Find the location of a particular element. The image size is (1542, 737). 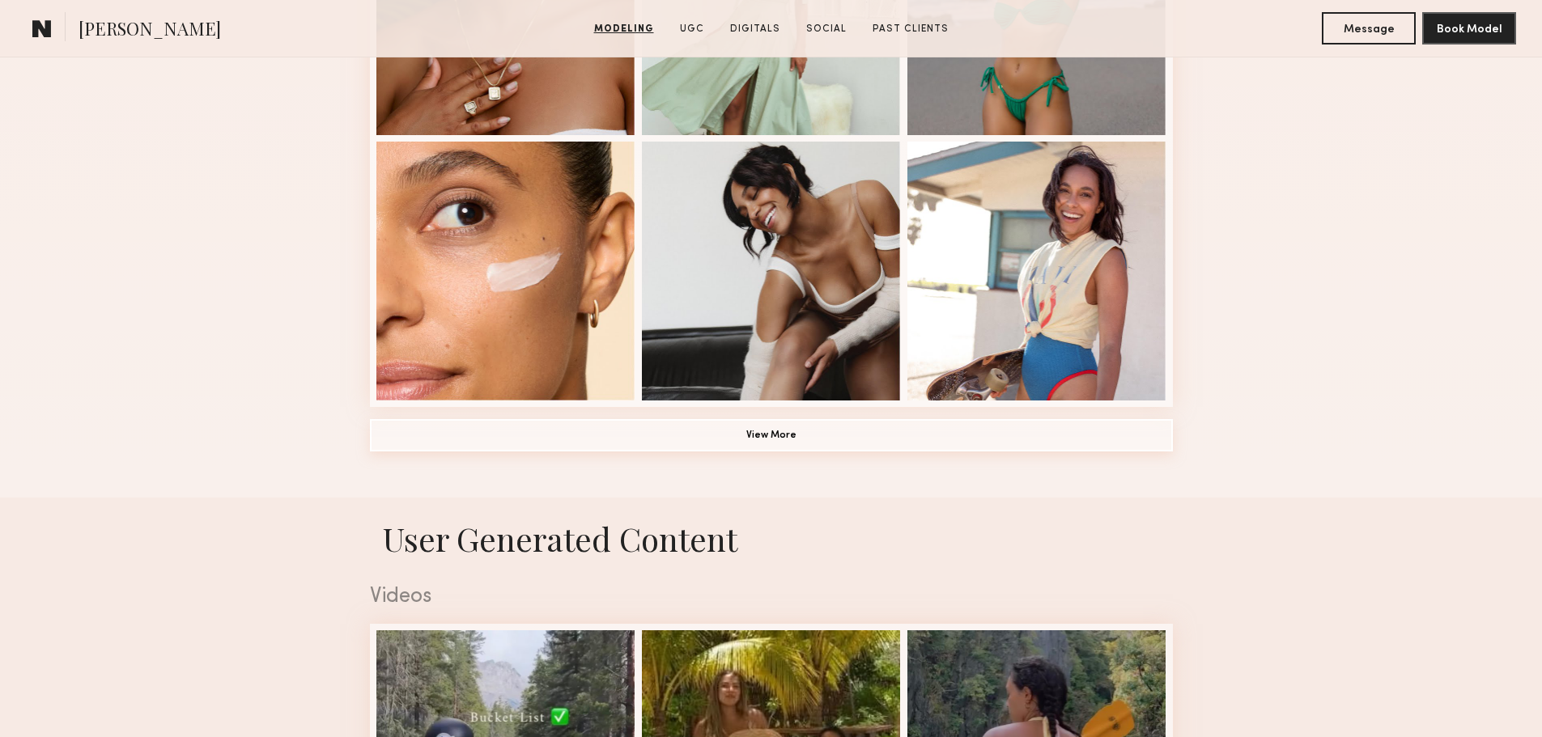

a: UGC is located at coordinates (692, 29).